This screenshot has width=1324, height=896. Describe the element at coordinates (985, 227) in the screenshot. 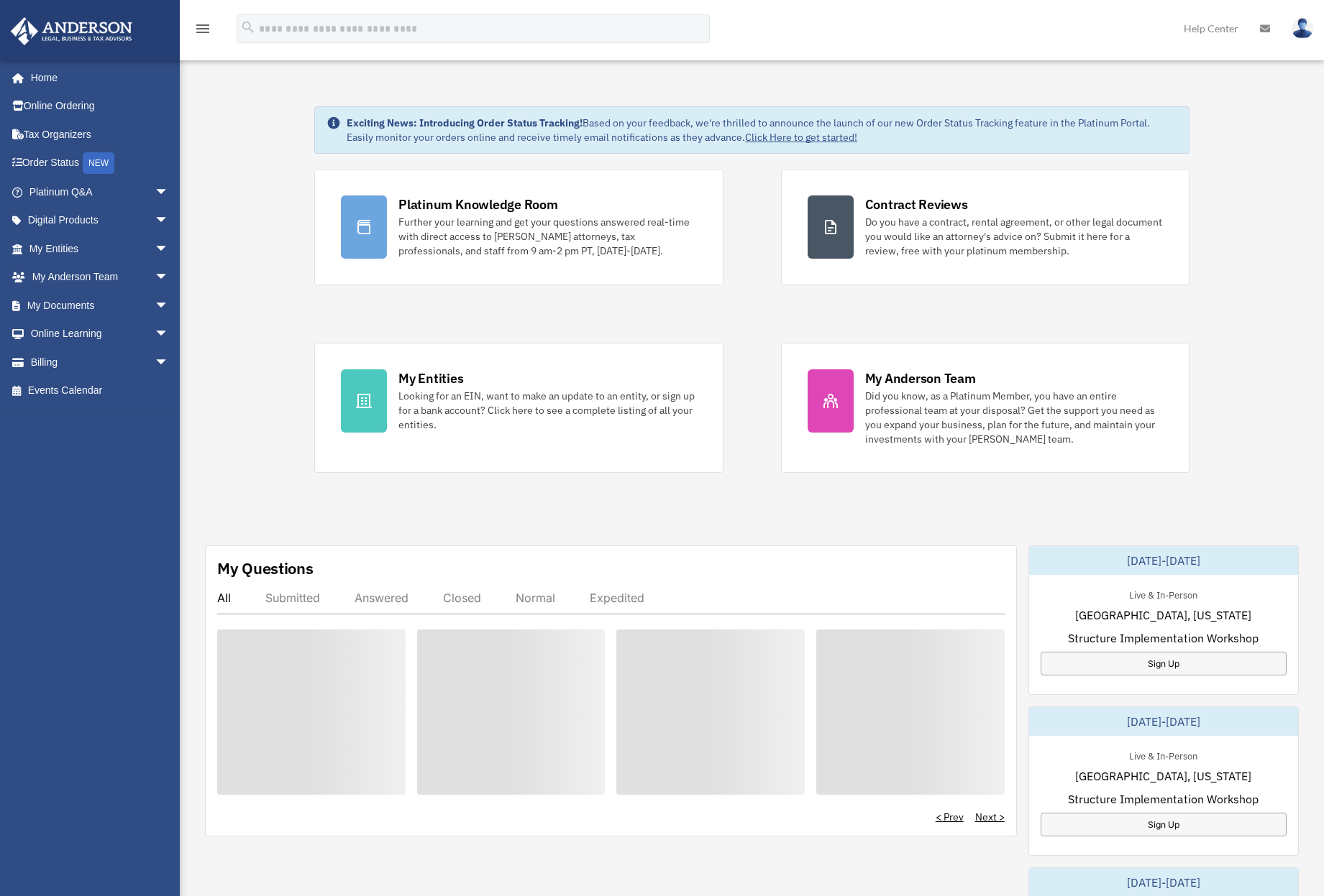

I see `a: Contract Reviews Do you have a contract, rental agreement, or other legal document you would like...` at that location.